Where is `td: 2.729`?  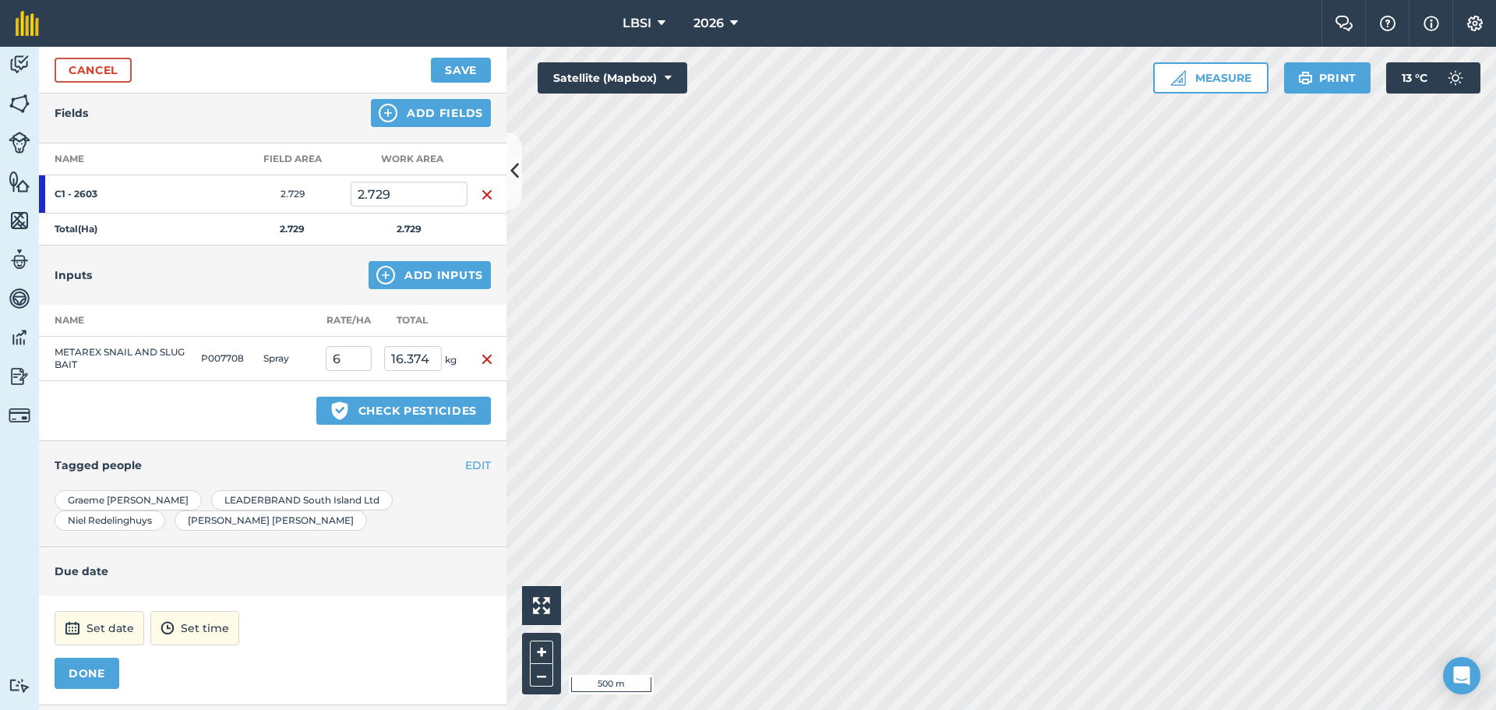
td: 2.729 is located at coordinates (292, 194).